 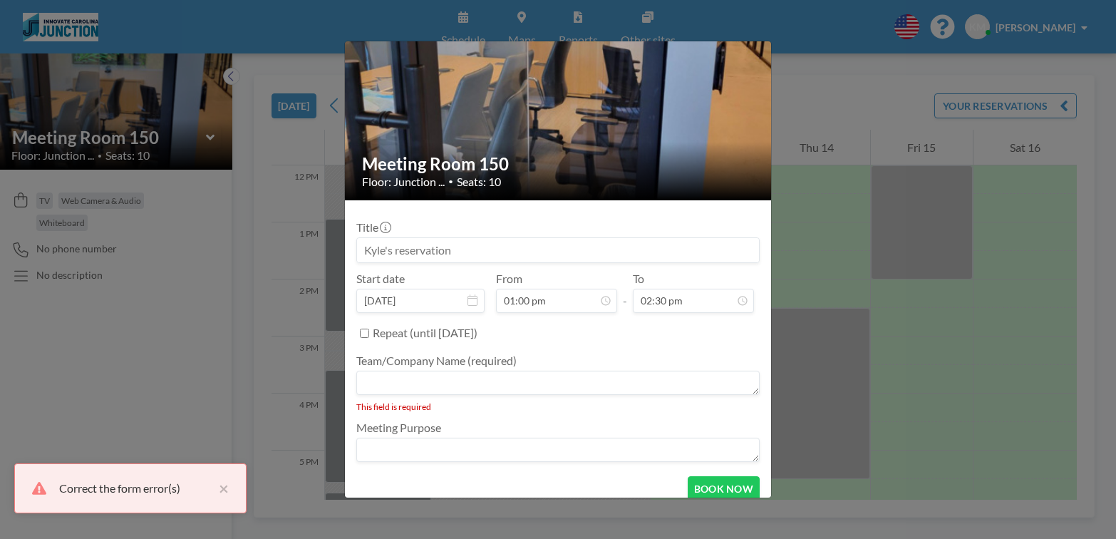 I want to click on button: BOOK NOW, so click(x=723, y=488).